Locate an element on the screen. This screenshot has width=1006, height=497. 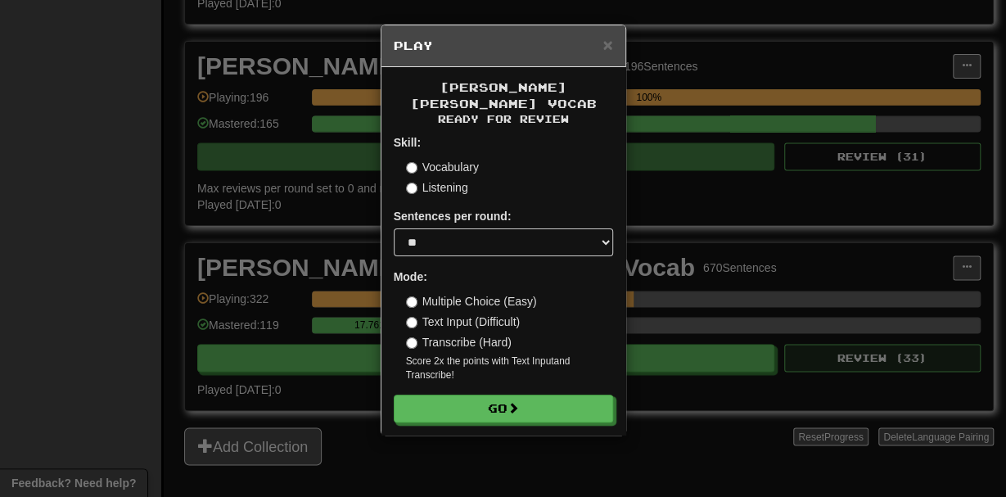
label: Text Input (Difficult) is located at coordinates (463, 322).